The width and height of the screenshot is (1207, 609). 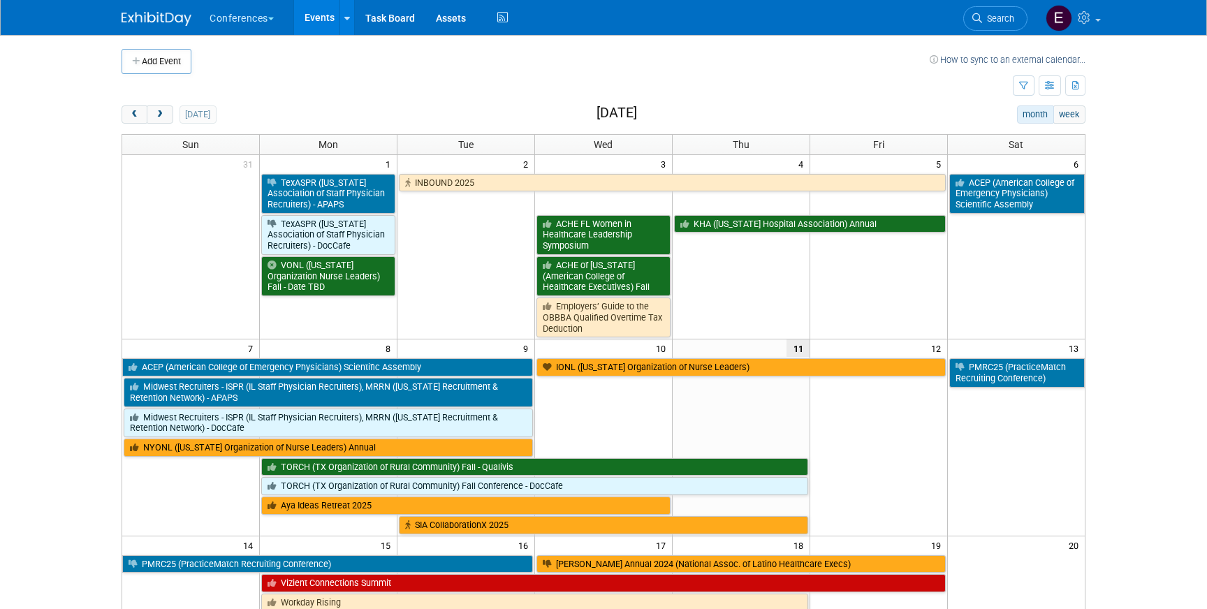 I want to click on span: Search, so click(x=998, y=18).